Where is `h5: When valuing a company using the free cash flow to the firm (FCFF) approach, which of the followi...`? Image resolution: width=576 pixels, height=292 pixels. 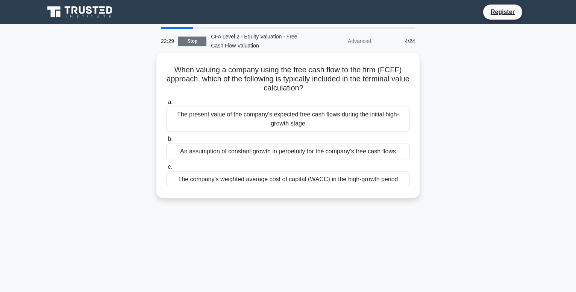 h5: When valuing a company using the free cash flow to the firm (FCFF) approach, which of the followi... is located at coordinates (288, 79).